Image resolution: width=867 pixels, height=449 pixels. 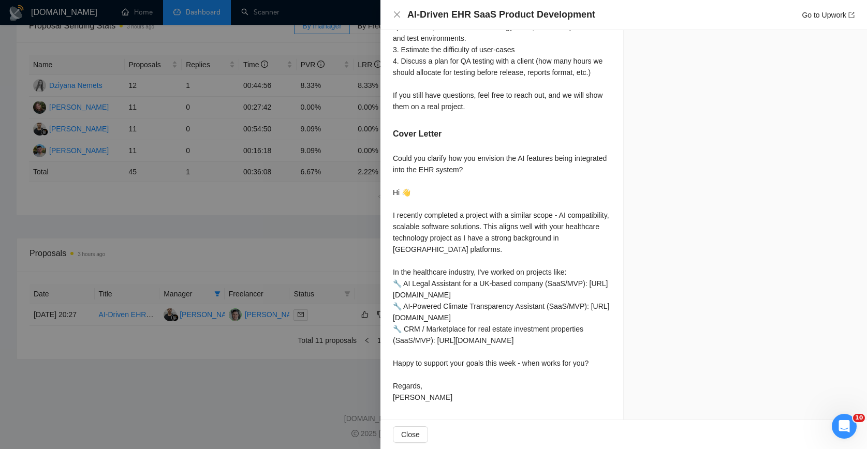 What do you see at coordinates (417, 134) in the screenshot?
I see `h5: Cover Letter` at bounding box center [417, 134].